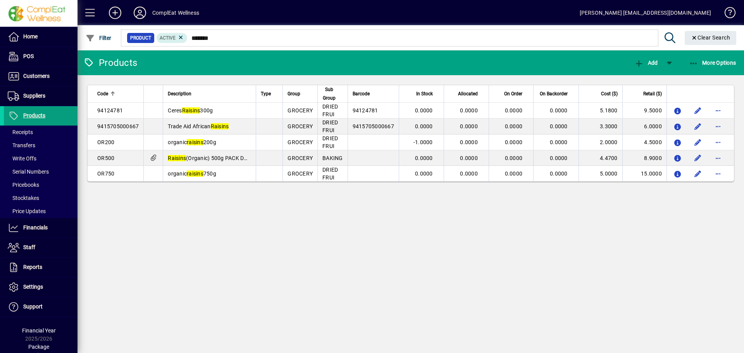  I want to click on div: ComplEat Wellness, so click(175, 13).